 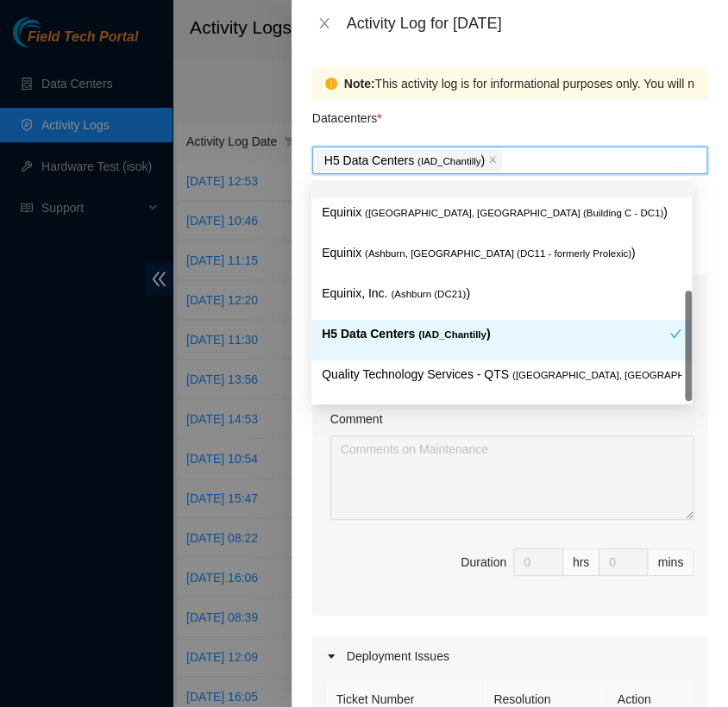 I want to click on p: Quality Technology Services - QTS ), so click(x=501, y=374).